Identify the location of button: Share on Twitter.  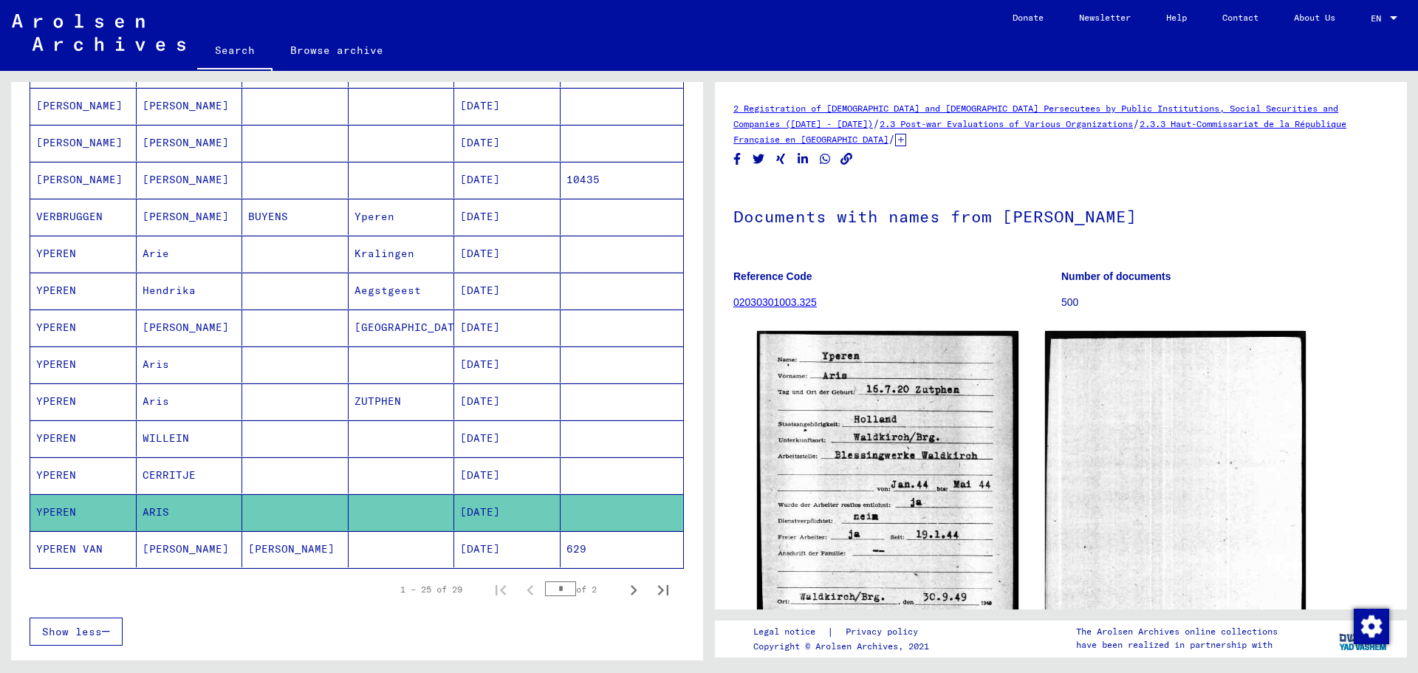
(758, 159).